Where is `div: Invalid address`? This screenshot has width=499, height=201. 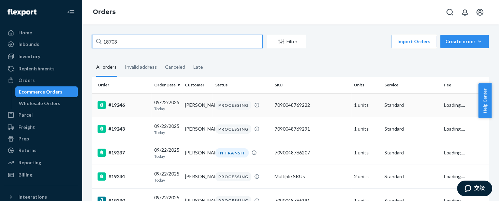 div: Invalid address is located at coordinates (141, 67).